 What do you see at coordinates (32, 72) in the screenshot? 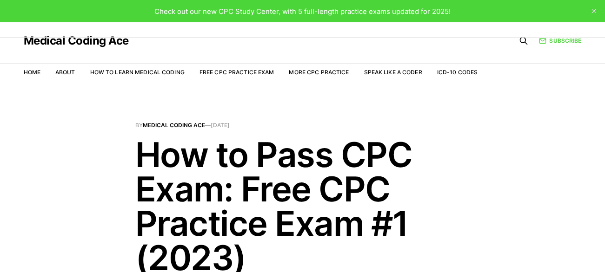
I see `a: Home` at bounding box center [32, 72].